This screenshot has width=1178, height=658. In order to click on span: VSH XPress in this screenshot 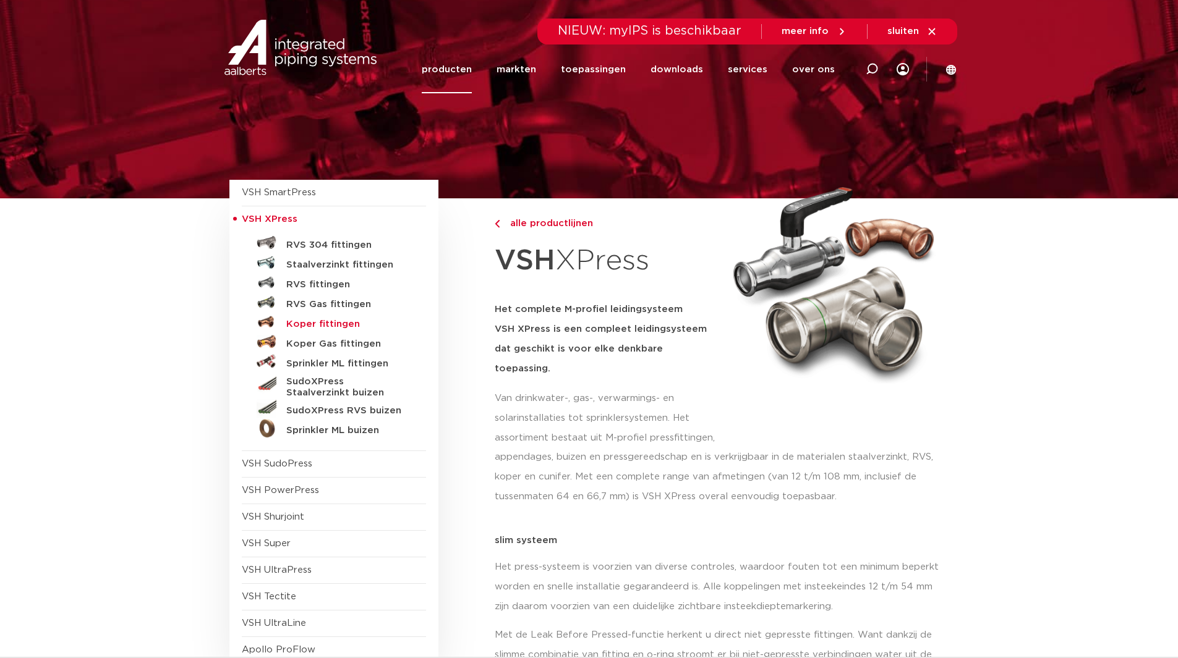, I will do `click(270, 219)`.